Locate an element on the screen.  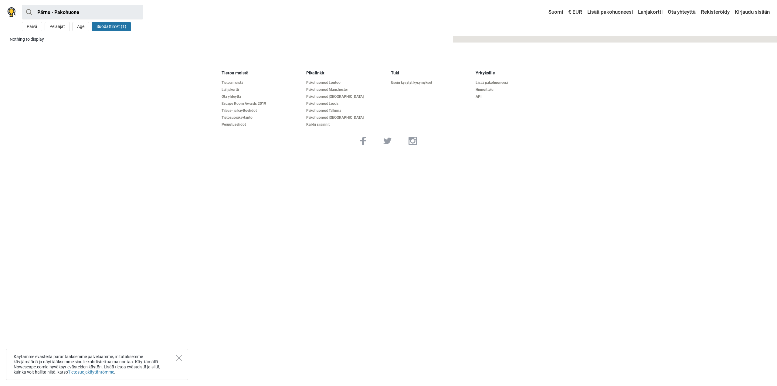
a: Pakohuoneet Manchester is located at coordinates (346, 90).